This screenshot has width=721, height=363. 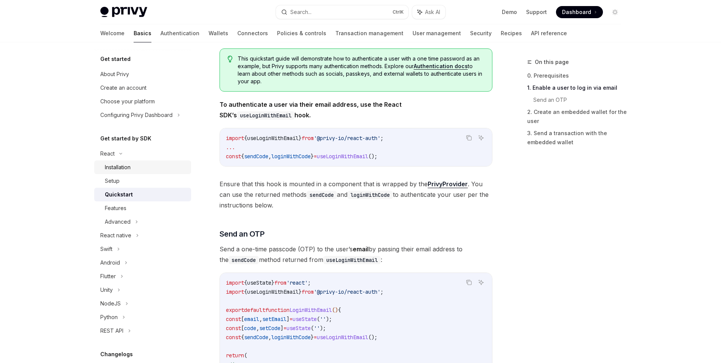 I want to click on div: React native, so click(x=116, y=235).